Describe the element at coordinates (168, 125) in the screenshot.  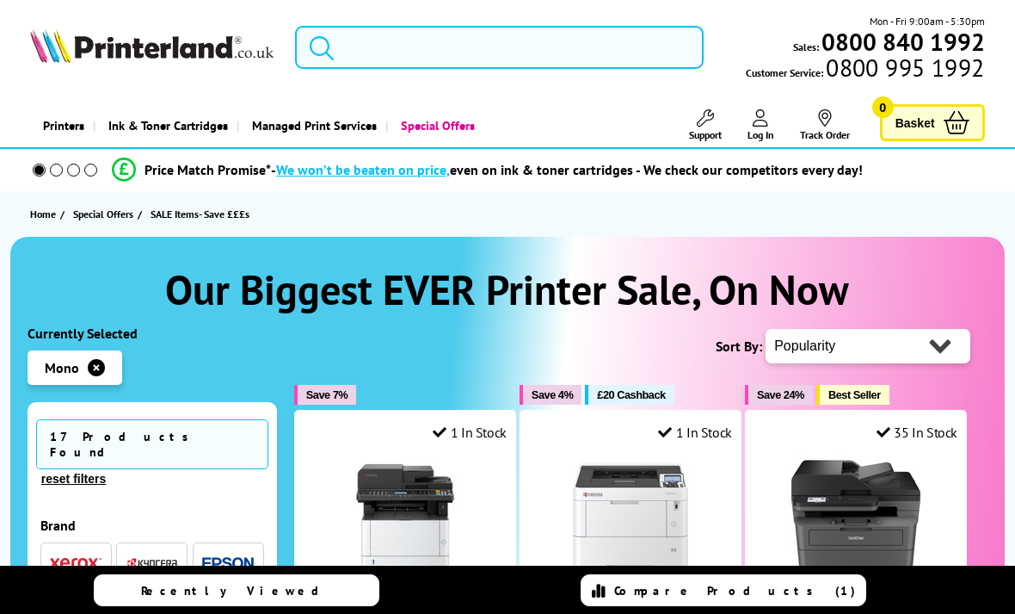
I see `span: Ink & Toner Cartridges` at that location.